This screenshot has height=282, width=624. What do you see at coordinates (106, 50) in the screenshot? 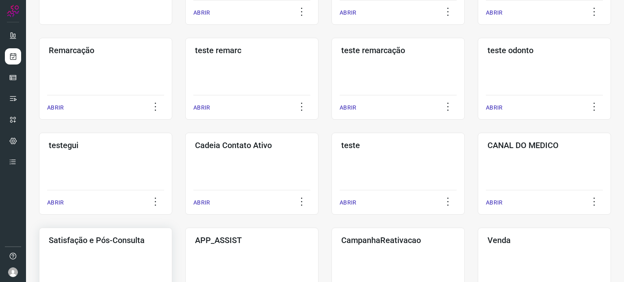
I see `h3: Remarcação` at bounding box center [106, 50].